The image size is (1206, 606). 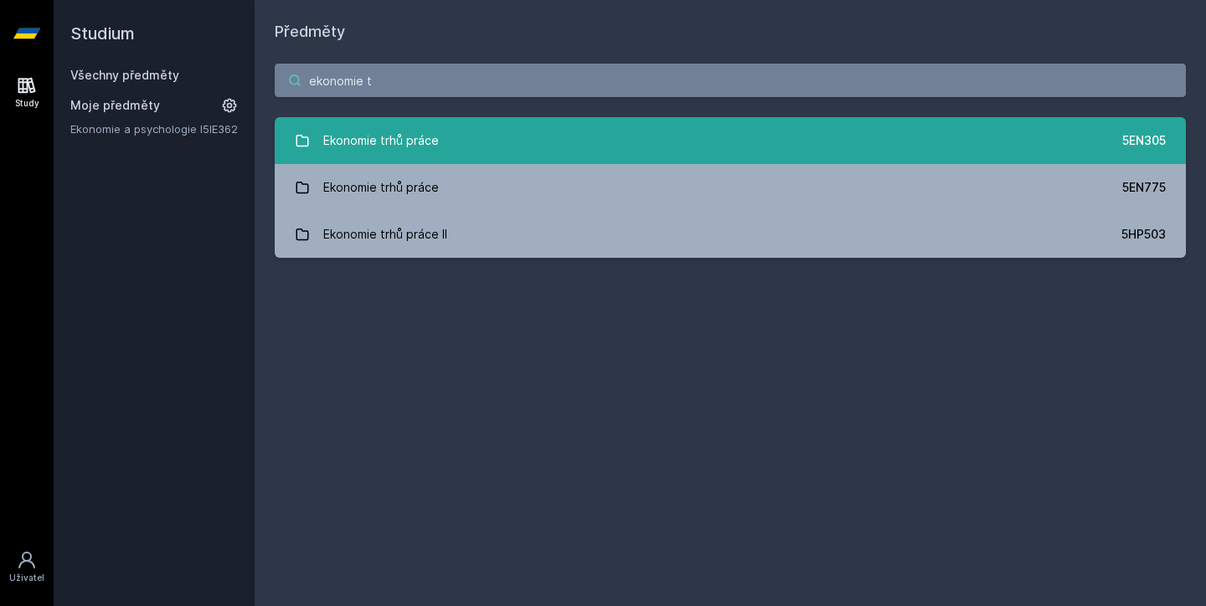 What do you see at coordinates (27, 103) in the screenshot?
I see `div: Study` at bounding box center [27, 103].